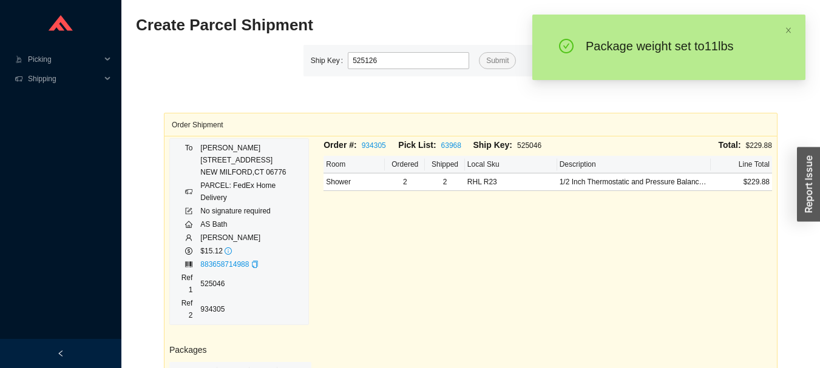  I want to click on td: AS Bath, so click(251, 225).